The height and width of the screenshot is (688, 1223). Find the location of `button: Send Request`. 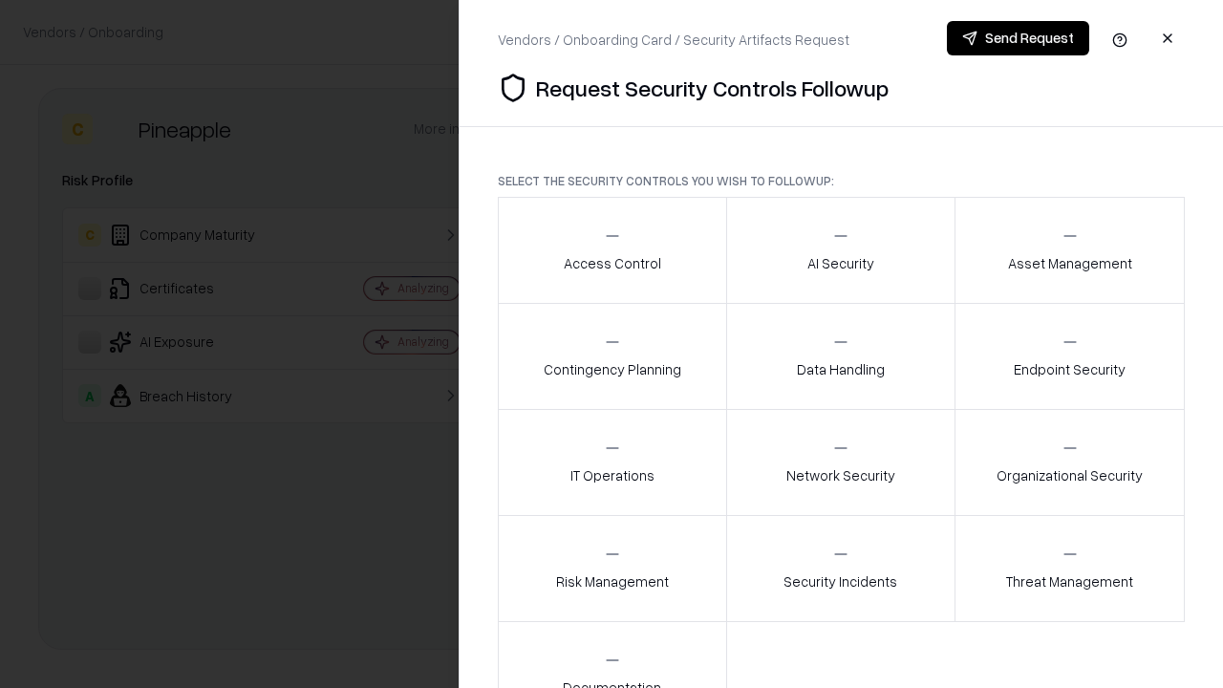

button: Send Request is located at coordinates (1018, 38).